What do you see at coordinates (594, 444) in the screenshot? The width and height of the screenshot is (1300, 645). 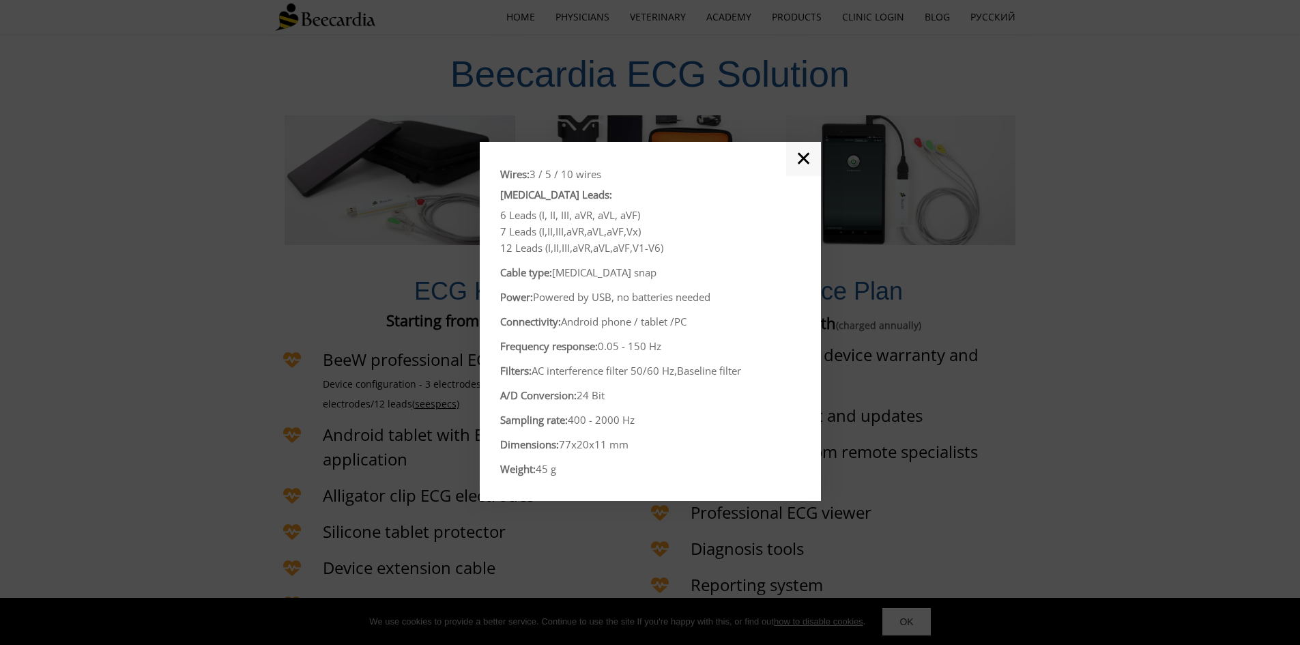 I see `span: 77x20x11 mm` at bounding box center [594, 444].